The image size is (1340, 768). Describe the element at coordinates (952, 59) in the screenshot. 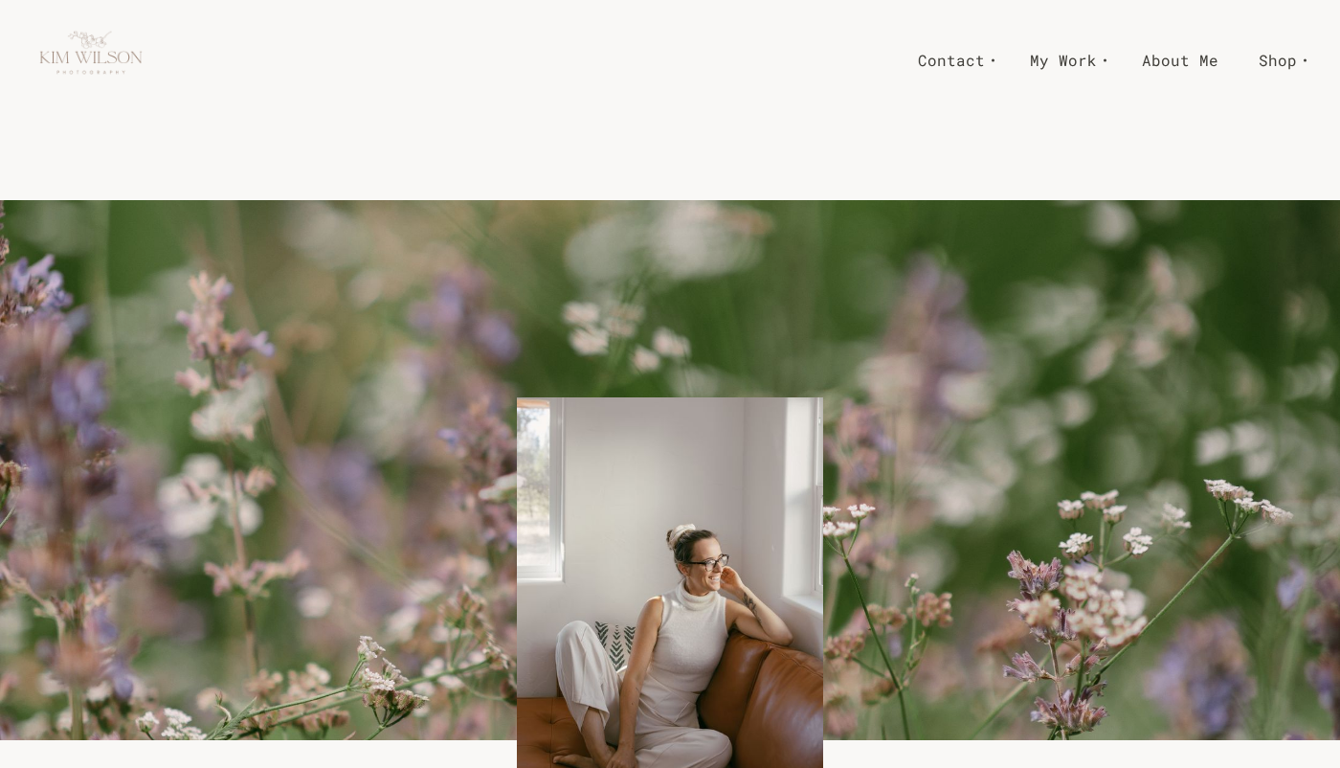

I see `span: Contact` at that location.